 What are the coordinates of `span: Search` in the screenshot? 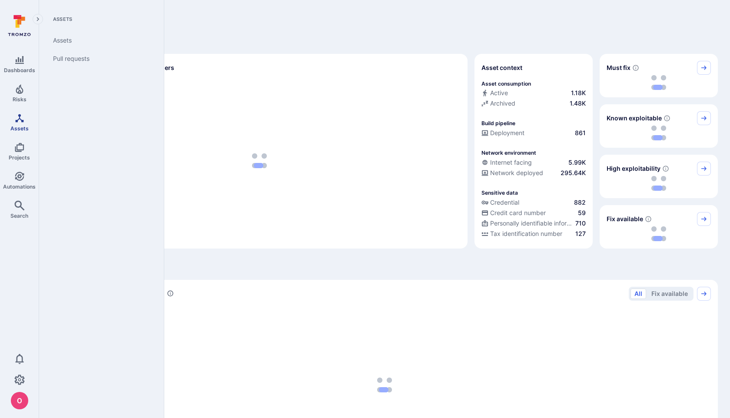 It's located at (19, 216).